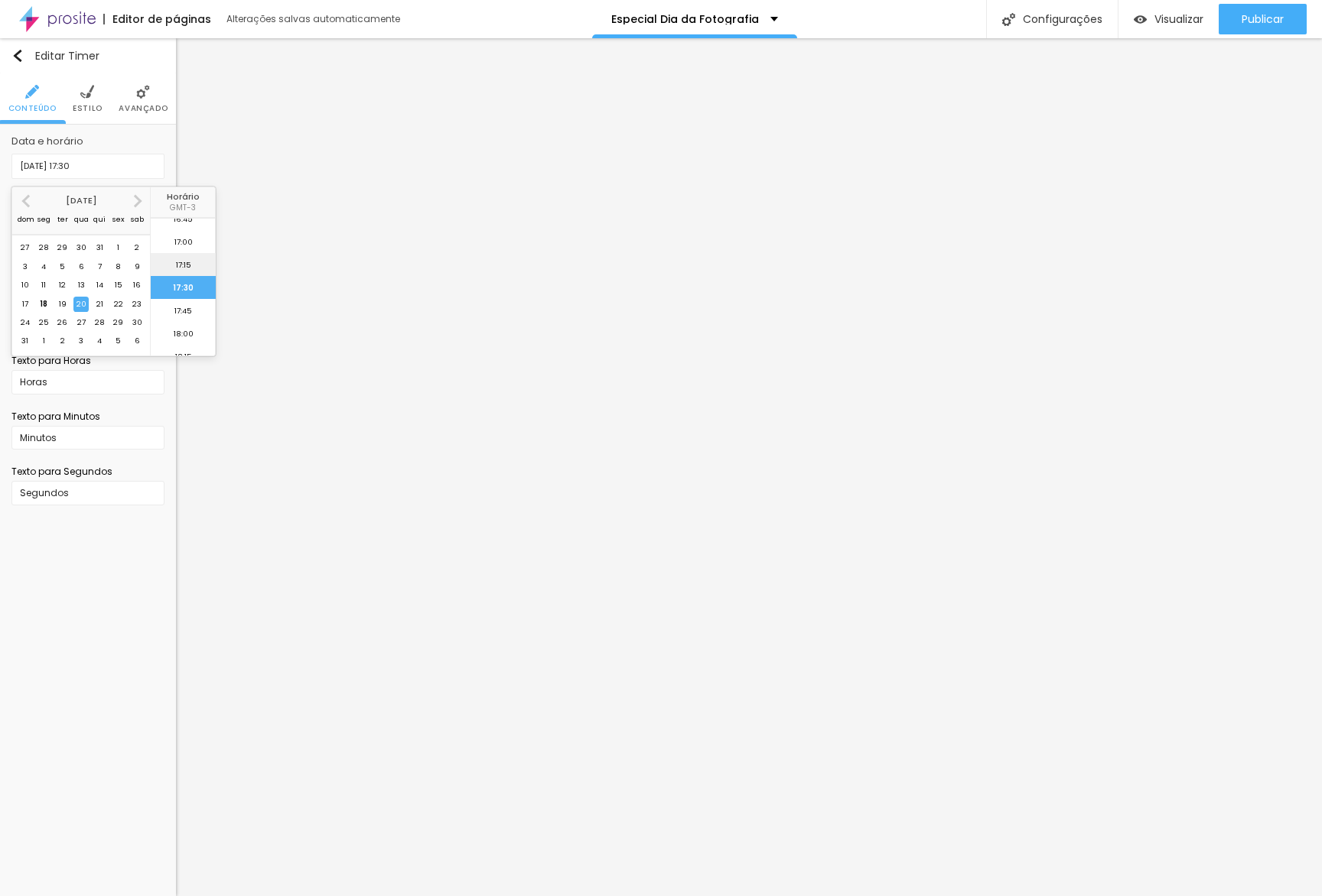 Image resolution: width=1322 pixels, height=896 pixels. Describe the element at coordinates (137, 304) in the screenshot. I see `div: Choose sábado, 23 de agosto de 2025` at that location.